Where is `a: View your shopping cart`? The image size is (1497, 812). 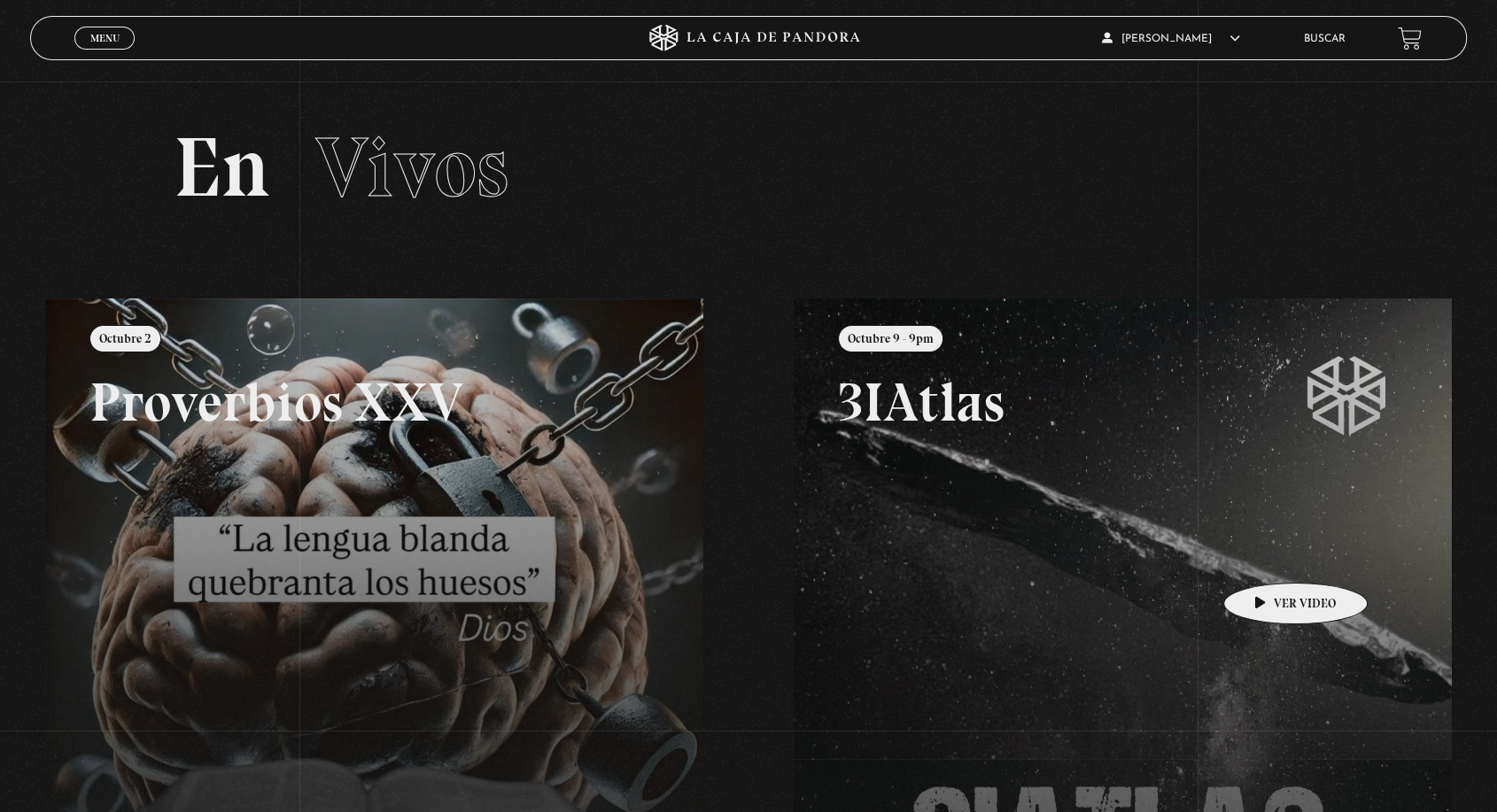
a: View your shopping cart is located at coordinates (1409, 38).